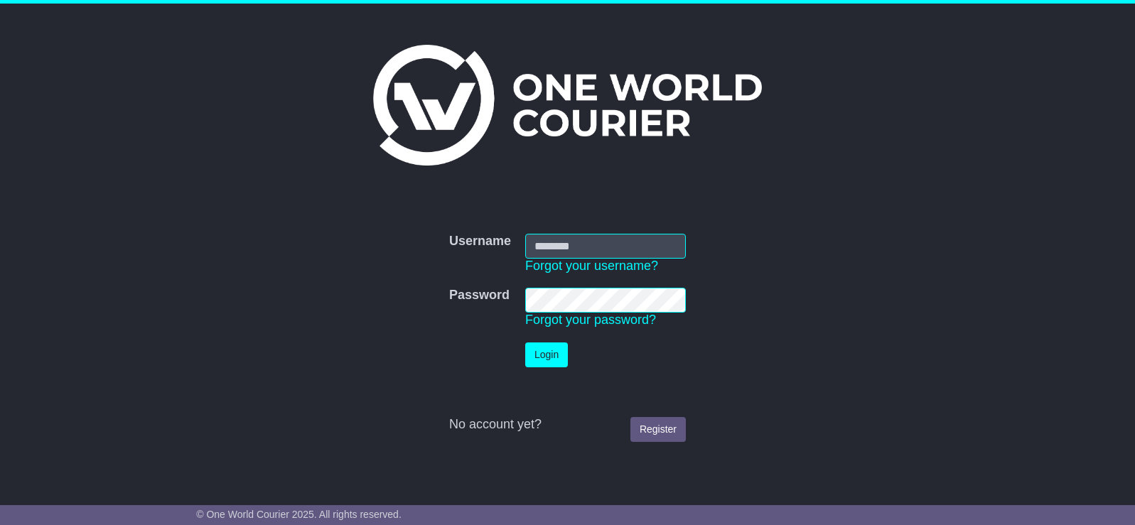 This screenshot has width=1135, height=525. I want to click on a: Forgot your password?, so click(591, 320).